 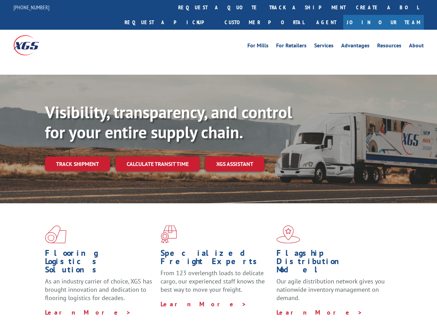 What do you see at coordinates (99, 289) in the screenshot?
I see `span: As an industry carrier of choice, XGS has brought innovation and dedication to flooring logistics...` at bounding box center [99, 289].